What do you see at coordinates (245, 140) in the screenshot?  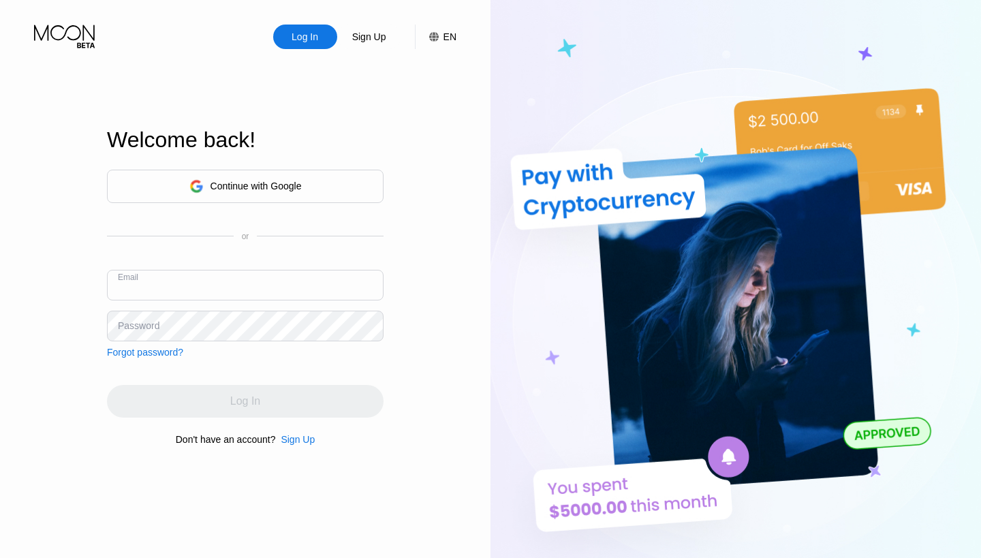 I see `div: Welcome back!` at bounding box center [245, 140].